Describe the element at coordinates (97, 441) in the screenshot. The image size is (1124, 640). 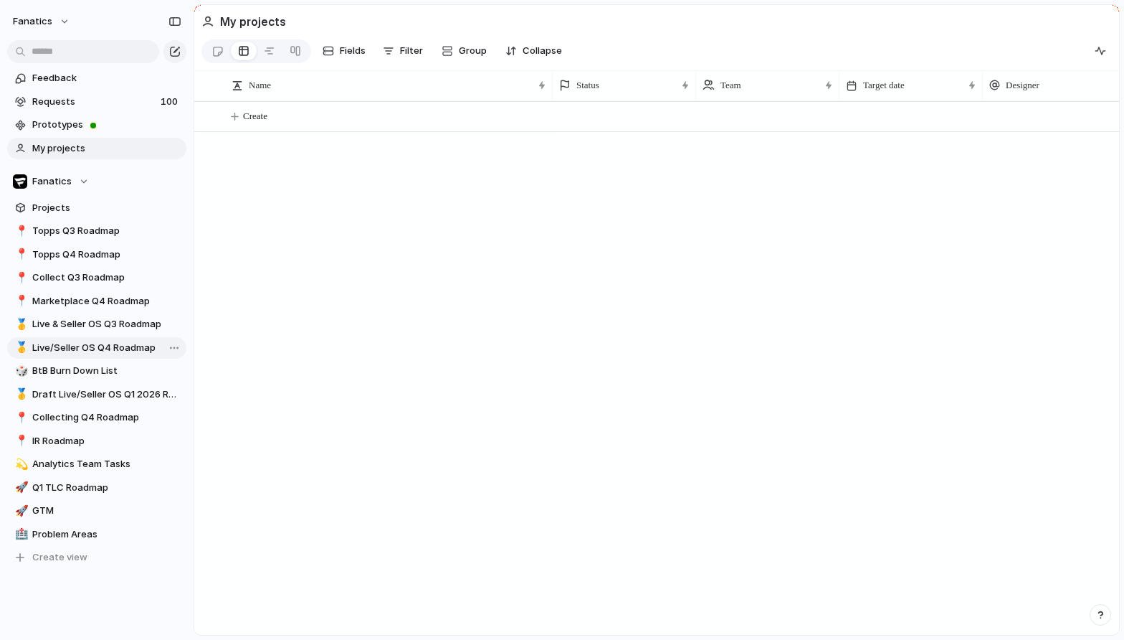
I see `a: 📍IR Roadmap` at that location.